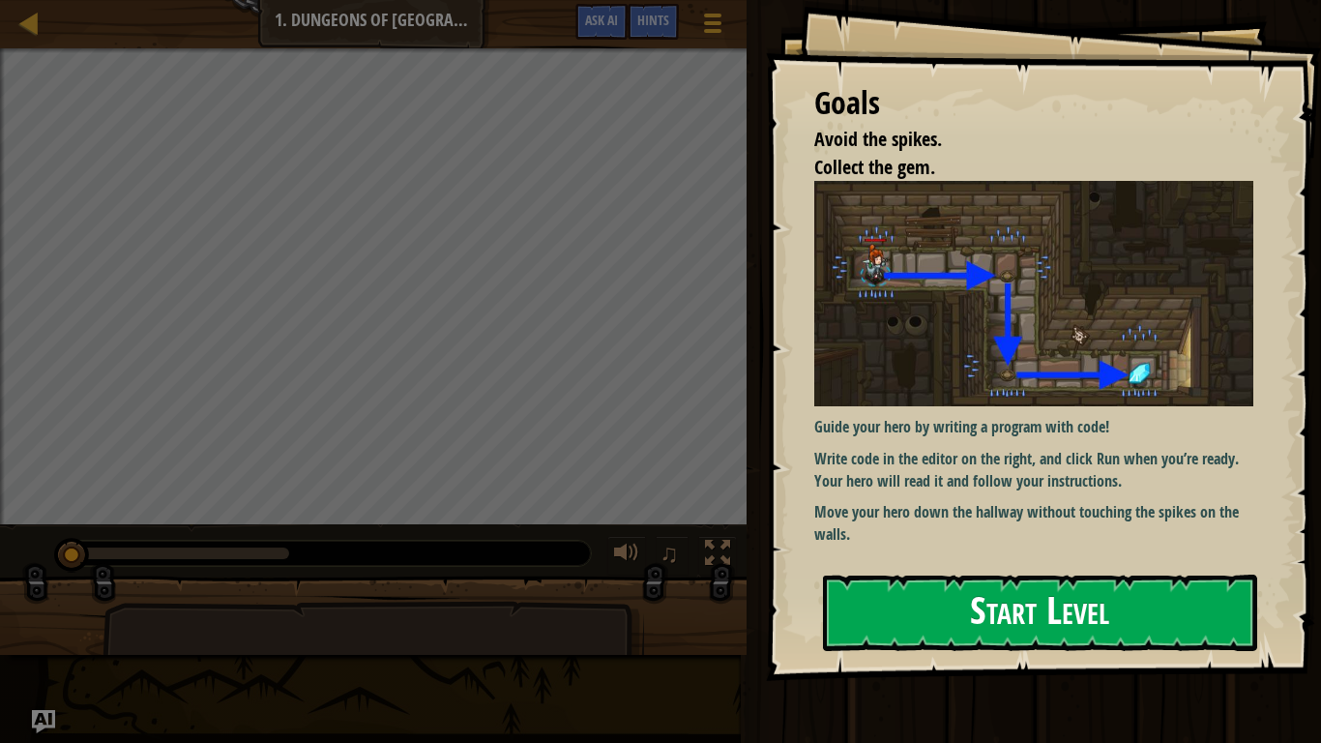 This screenshot has height=743, width=1321. Describe the element at coordinates (1019, 139) in the screenshot. I see `li: Avoid the spikes.` at that location.